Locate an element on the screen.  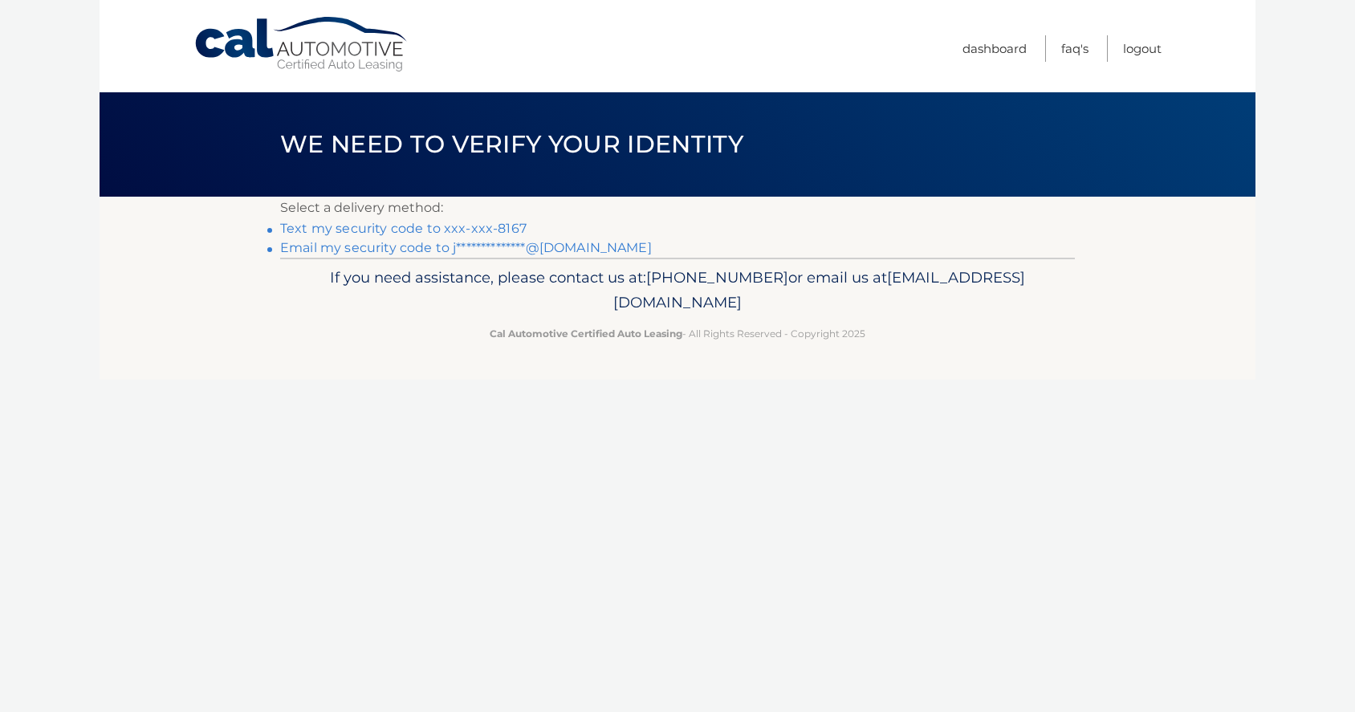
strong: Cal Automotive Certified Auto Leasing is located at coordinates (586, 333).